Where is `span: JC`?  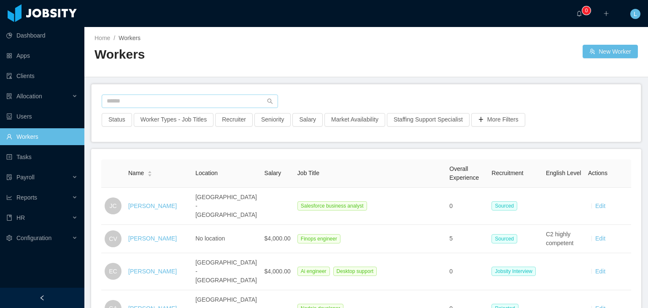
span: JC is located at coordinates (113, 206).